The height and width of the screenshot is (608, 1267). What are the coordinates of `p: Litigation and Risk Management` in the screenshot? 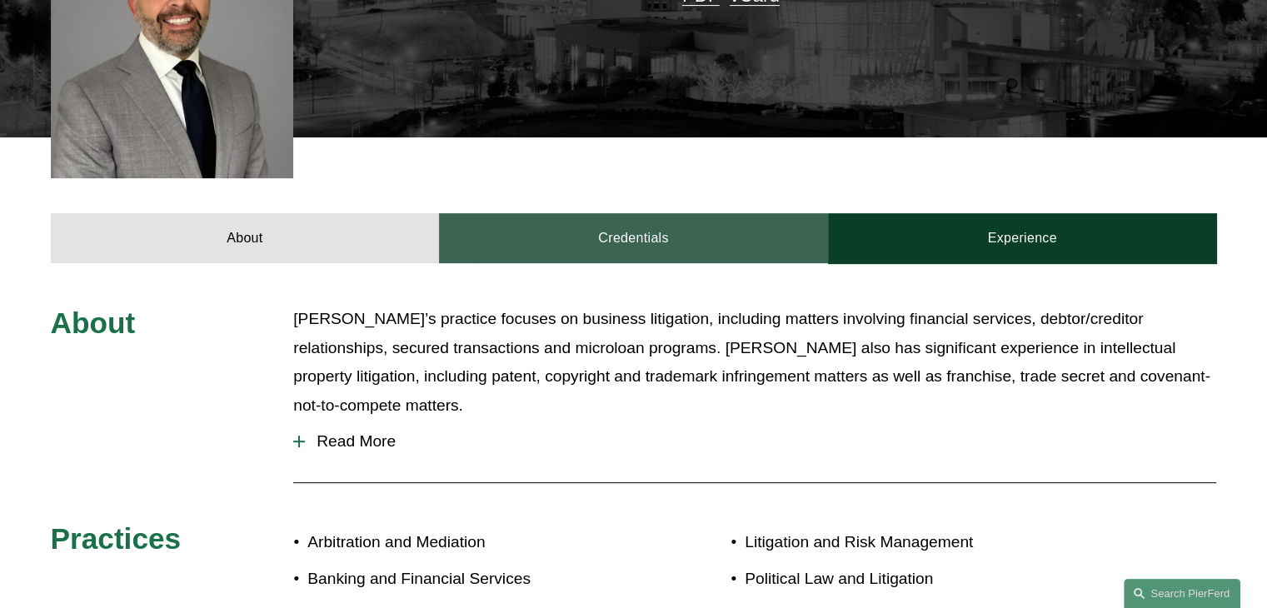 It's located at (932, 542).